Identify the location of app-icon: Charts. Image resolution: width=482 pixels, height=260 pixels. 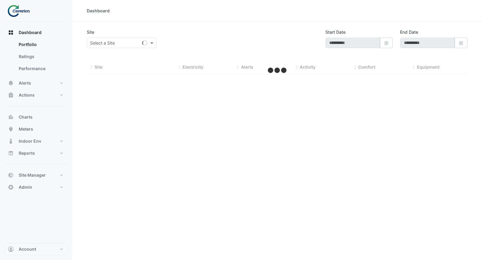
(11, 117).